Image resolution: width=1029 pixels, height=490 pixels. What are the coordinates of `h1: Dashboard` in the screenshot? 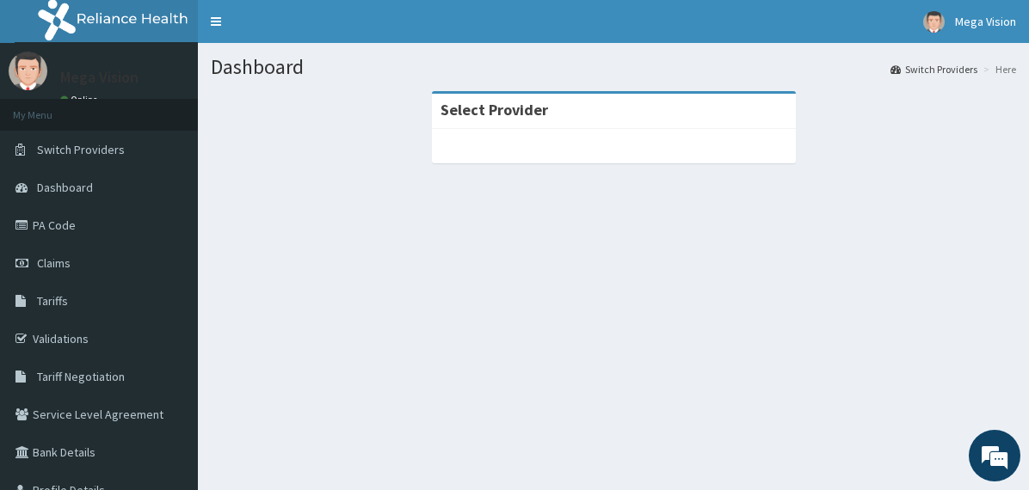 It's located at (613, 67).